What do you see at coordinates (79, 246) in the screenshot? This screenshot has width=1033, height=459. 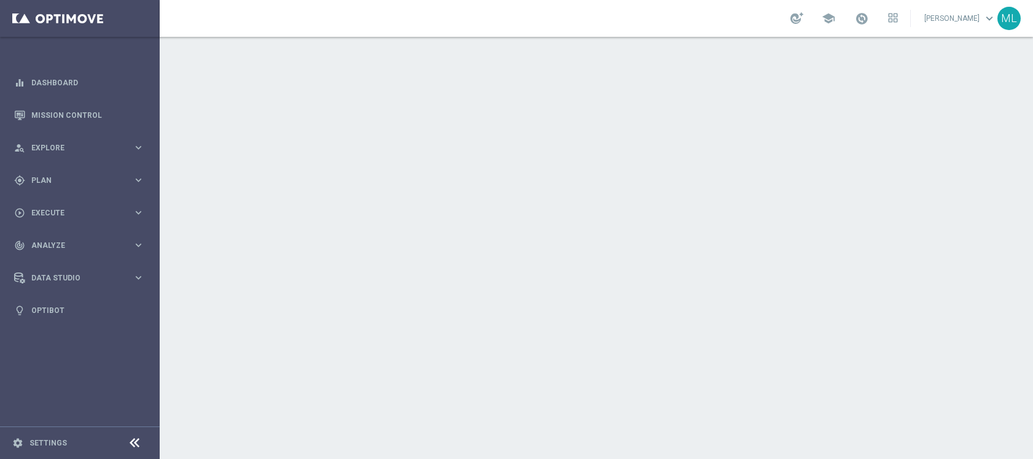 I see `div: track_changes Analyze keyboard_arrow_right` at bounding box center [79, 246].